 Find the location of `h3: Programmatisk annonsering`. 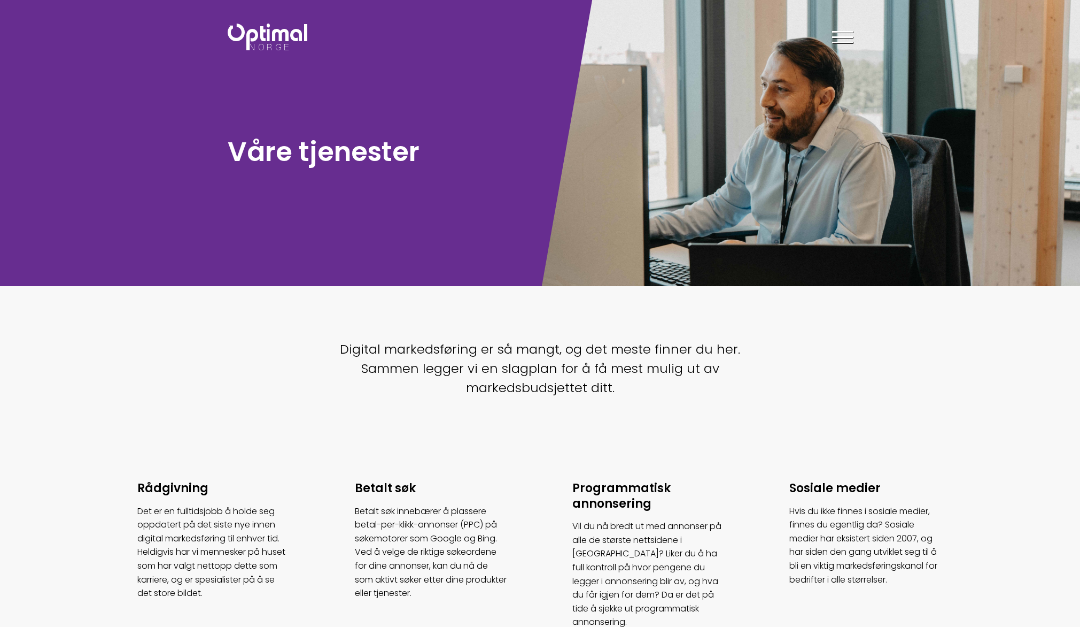

h3: Programmatisk annonsering is located at coordinates (649, 496).